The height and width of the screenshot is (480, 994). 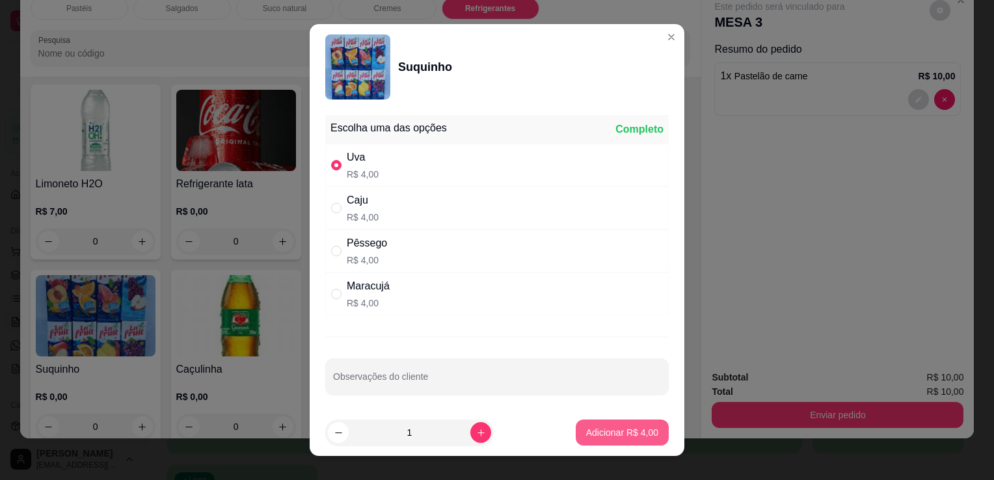 I want to click on p: Adicionar R$ 4,00, so click(x=622, y=433).